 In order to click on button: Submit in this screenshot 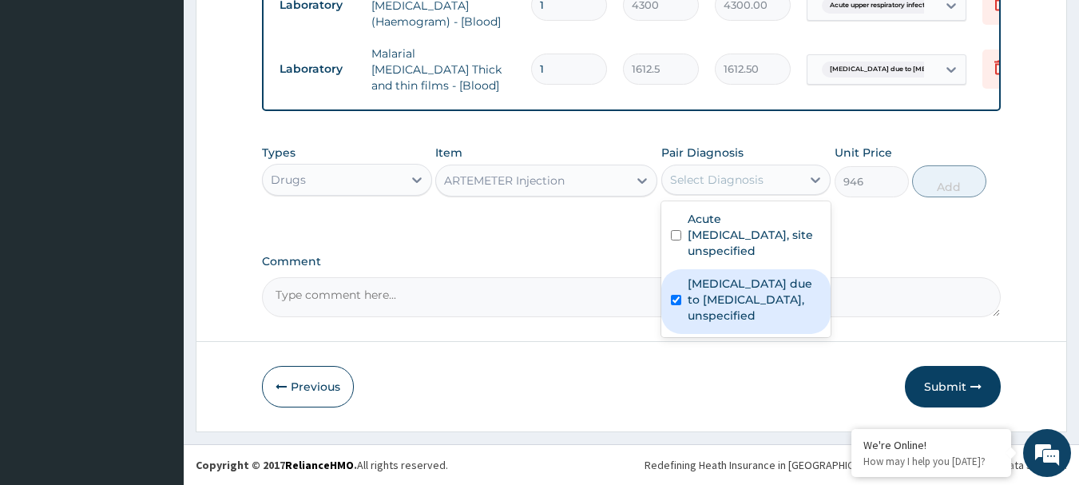, I will do `click(953, 387)`.